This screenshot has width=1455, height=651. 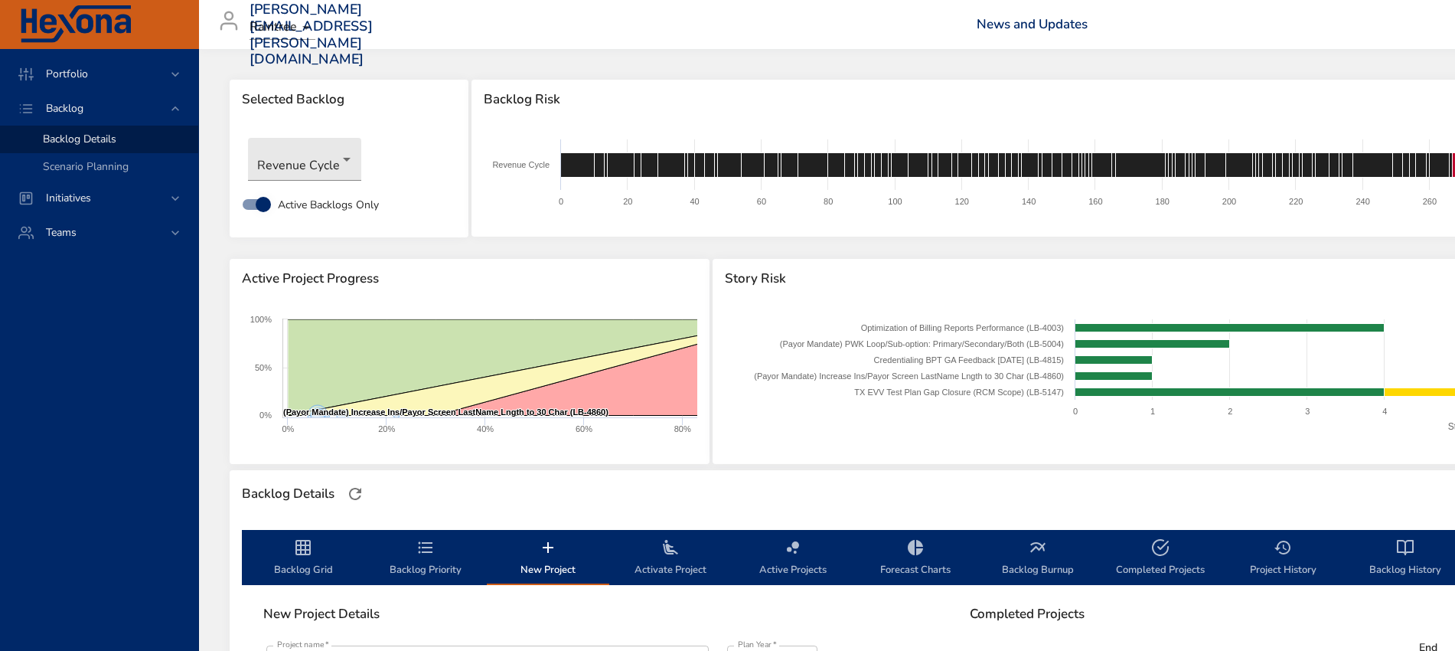 I want to click on text: 60, so click(x=761, y=201).